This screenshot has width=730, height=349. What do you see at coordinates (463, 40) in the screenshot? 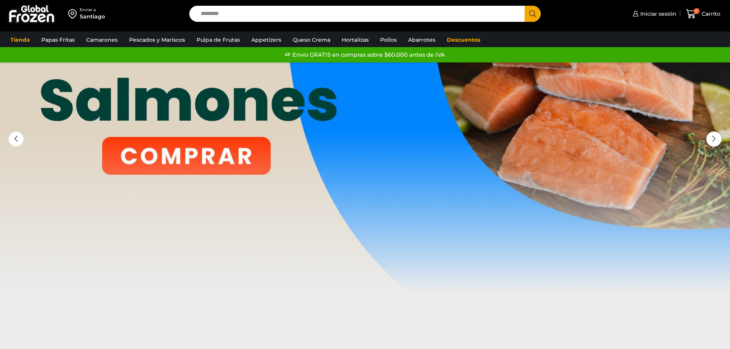
I see `a: Descuentos` at bounding box center [463, 40].